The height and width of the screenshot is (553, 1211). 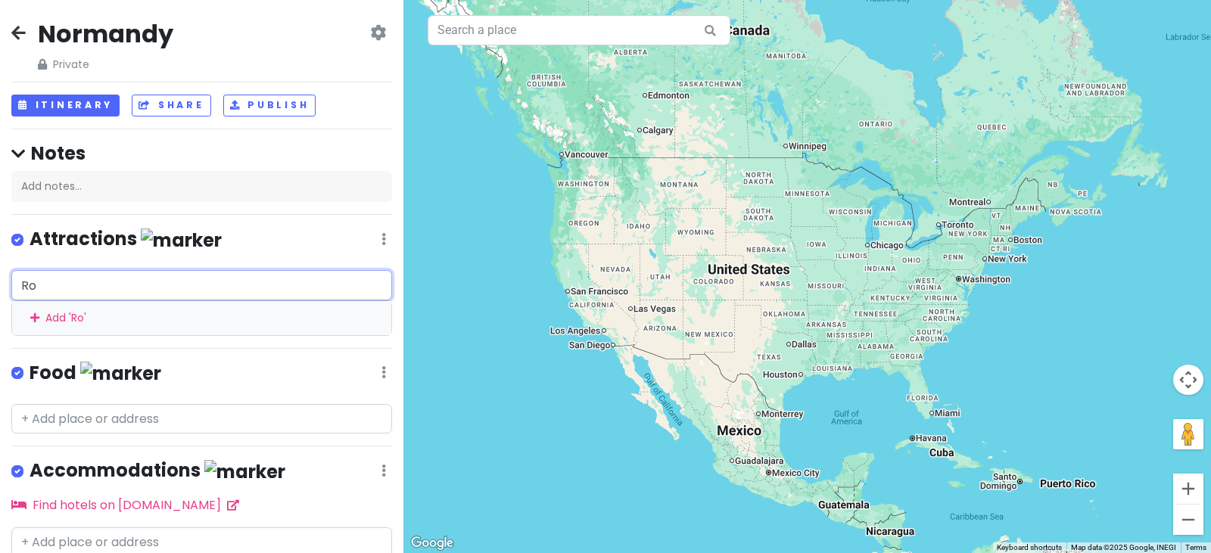 I want to click on button: Itinerary, so click(x=65, y=105).